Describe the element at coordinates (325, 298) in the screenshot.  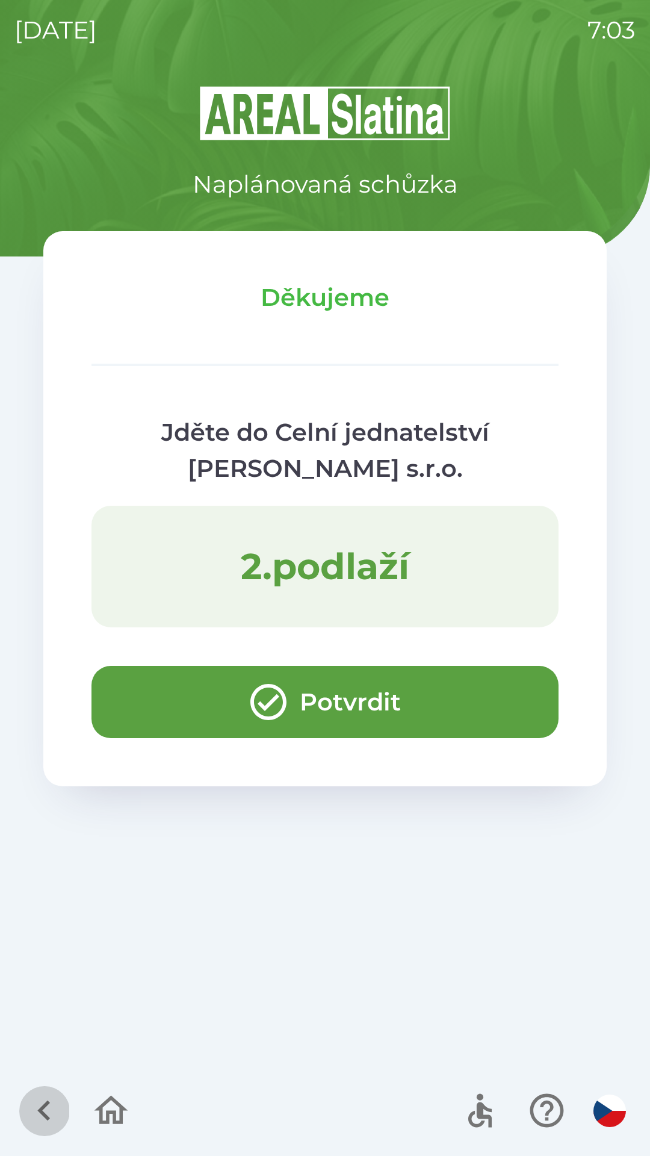
I see `p: Děkujeme` at that location.